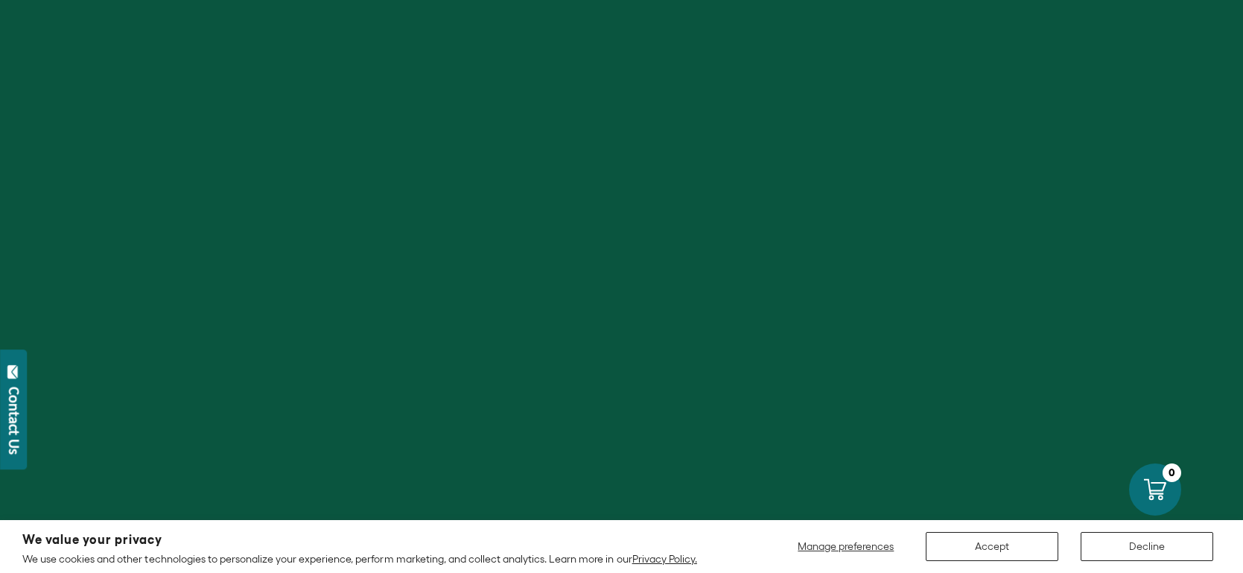 The height and width of the screenshot is (573, 1243). Describe the element at coordinates (846, 546) in the screenshot. I see `button: Manage preferences` at that location.